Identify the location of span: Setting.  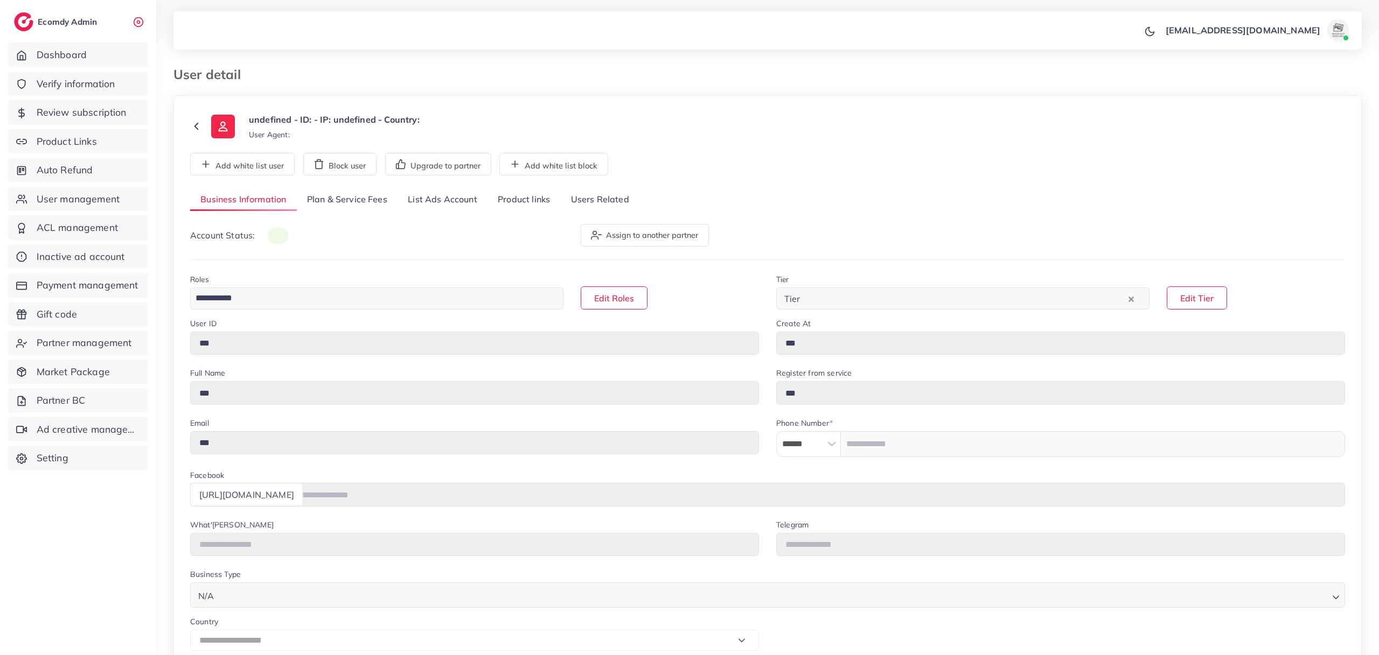
(52, 458).